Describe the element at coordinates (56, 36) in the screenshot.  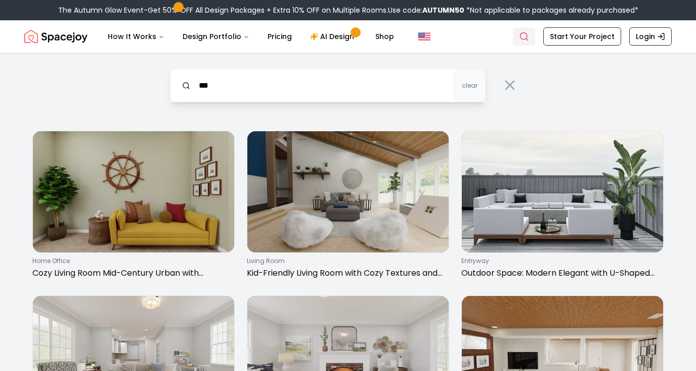
I see `a: Spacejoy` at that location.